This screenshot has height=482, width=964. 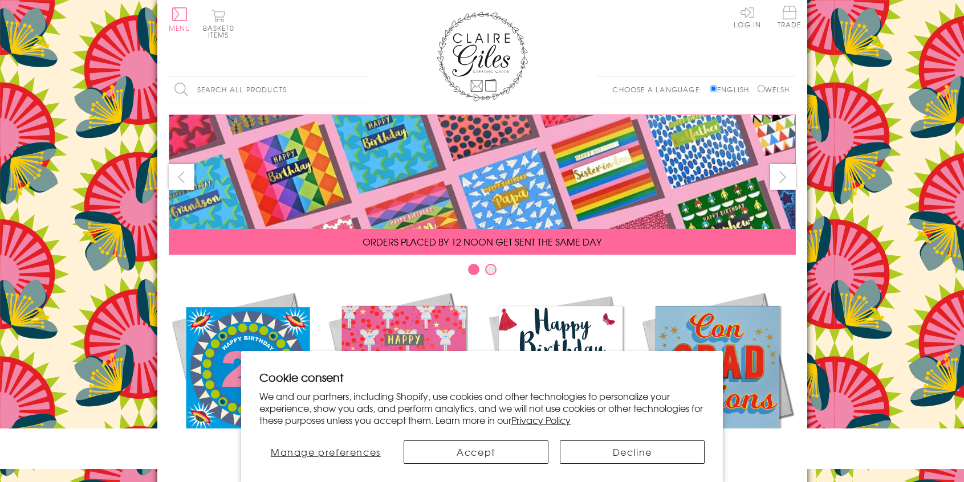 What do you see at coordinates (247, 379) in the screenshot?
I see `a: New Releases` at bounding box center [247, 379].